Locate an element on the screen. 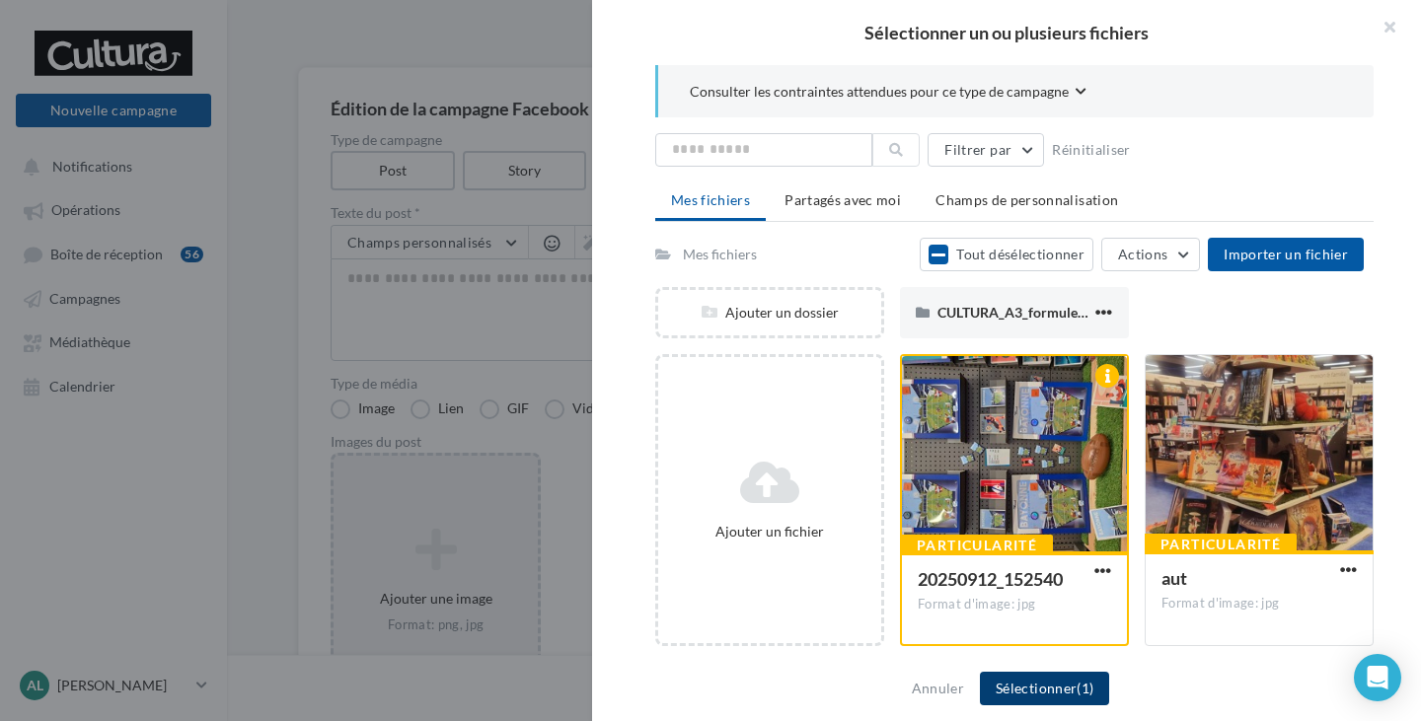  button: Importer un fichier is located at coordinates (1286, 255).